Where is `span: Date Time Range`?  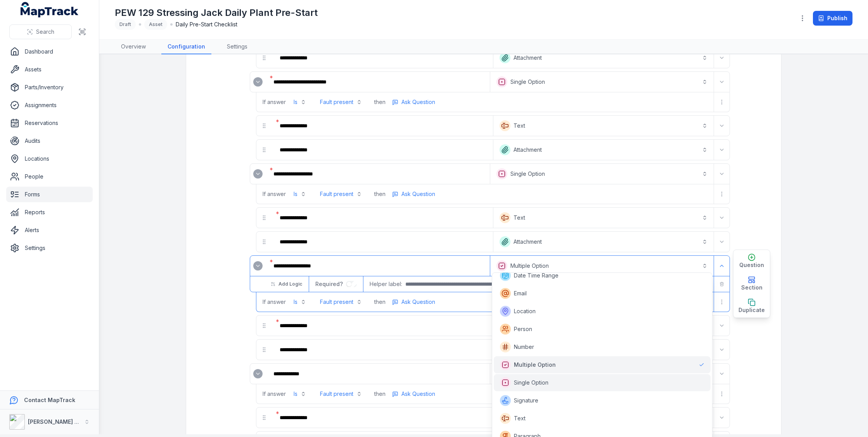 span: Date Time Range is located at coordinates (536, 275).